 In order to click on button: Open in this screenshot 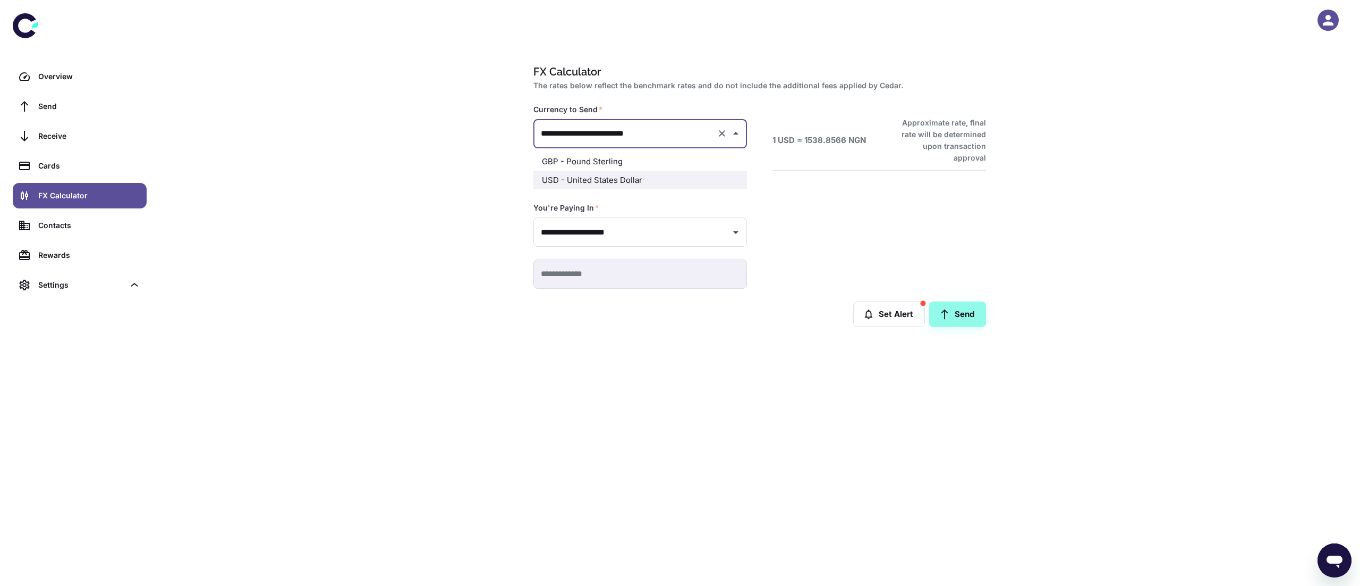, I will do `click(736, 232)`.